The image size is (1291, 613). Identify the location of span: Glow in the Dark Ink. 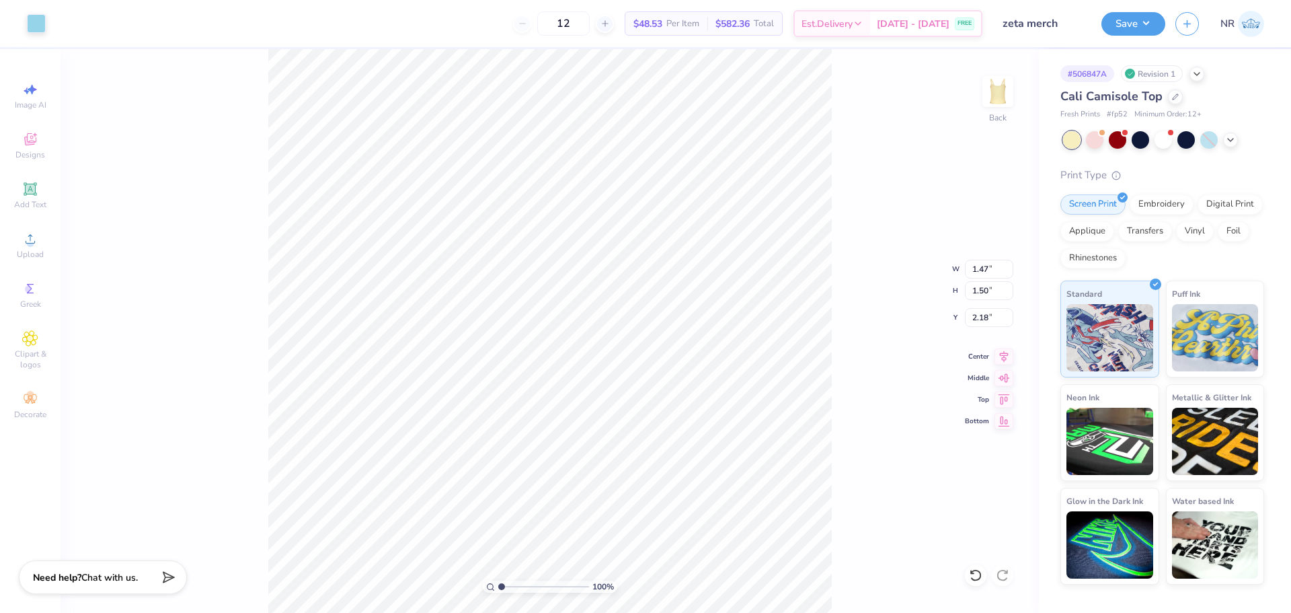
(1105, 500).